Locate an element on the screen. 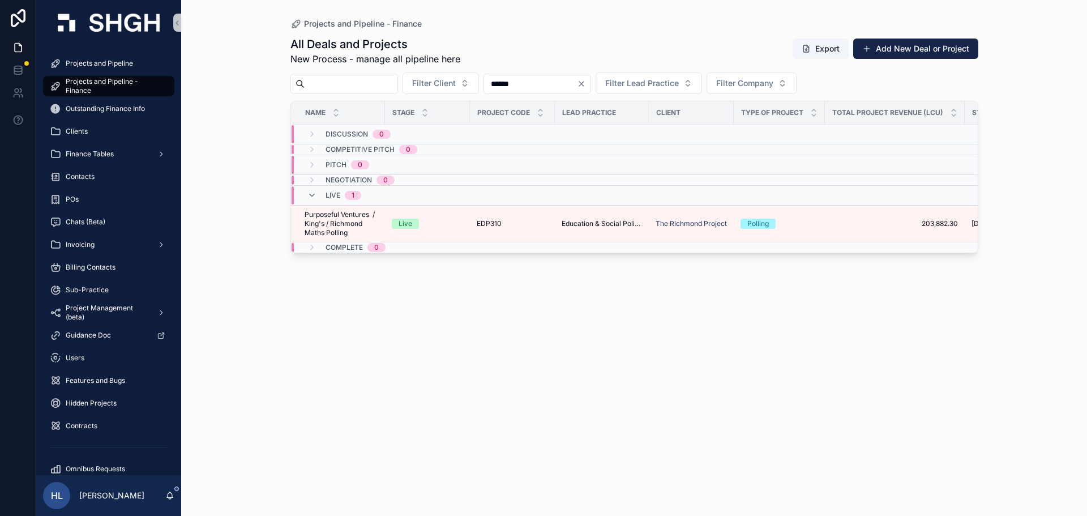 The width and height of the screenshot is (1087, 516). span: The Richmond Project is located at coordinates (691, 224).